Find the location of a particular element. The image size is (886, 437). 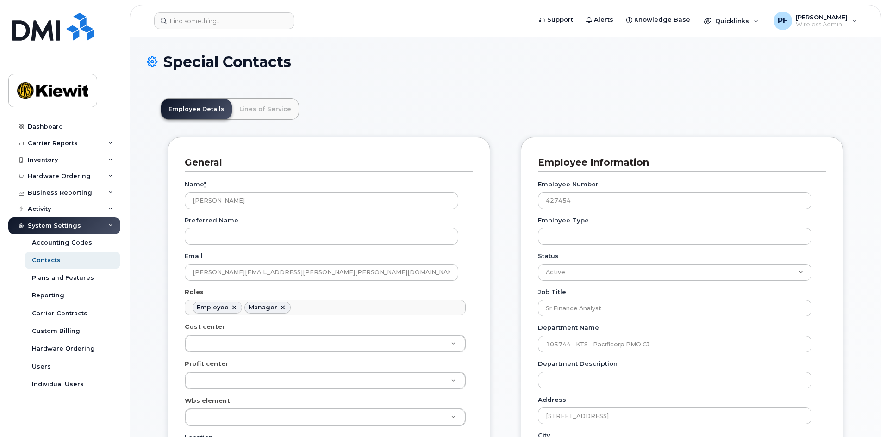

div: Employee is located at coordinates (212, 308).